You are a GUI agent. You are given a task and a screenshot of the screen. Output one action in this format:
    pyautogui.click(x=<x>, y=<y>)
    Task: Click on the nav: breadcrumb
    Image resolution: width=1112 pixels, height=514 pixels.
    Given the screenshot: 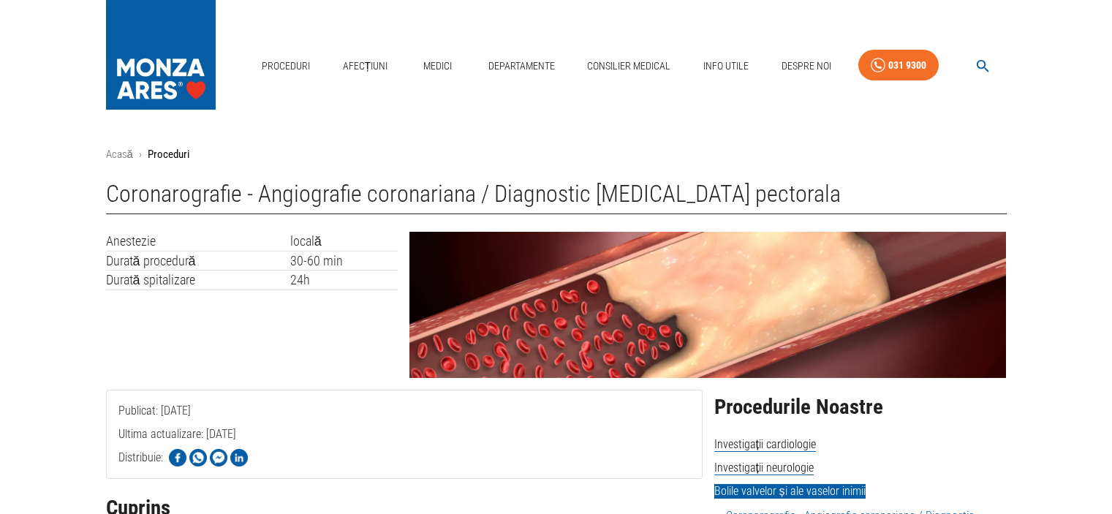 What is the action you would take?
    pyautogui.click(x=556, y=154)
    